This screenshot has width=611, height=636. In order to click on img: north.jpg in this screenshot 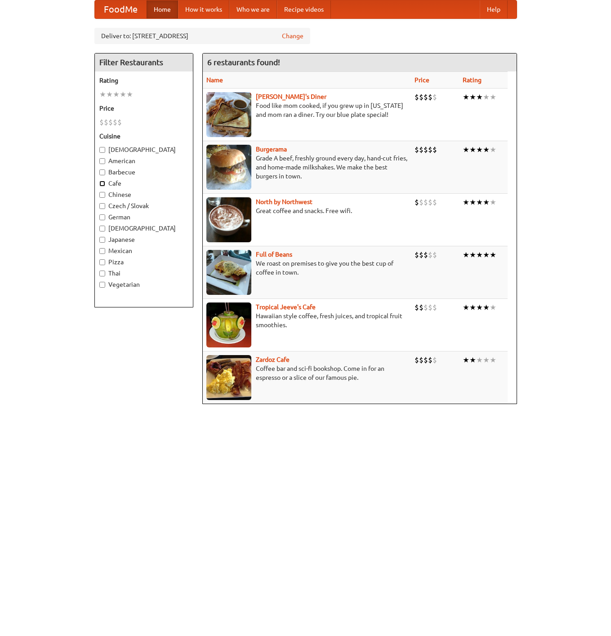, I will do `click(229, 220)`.